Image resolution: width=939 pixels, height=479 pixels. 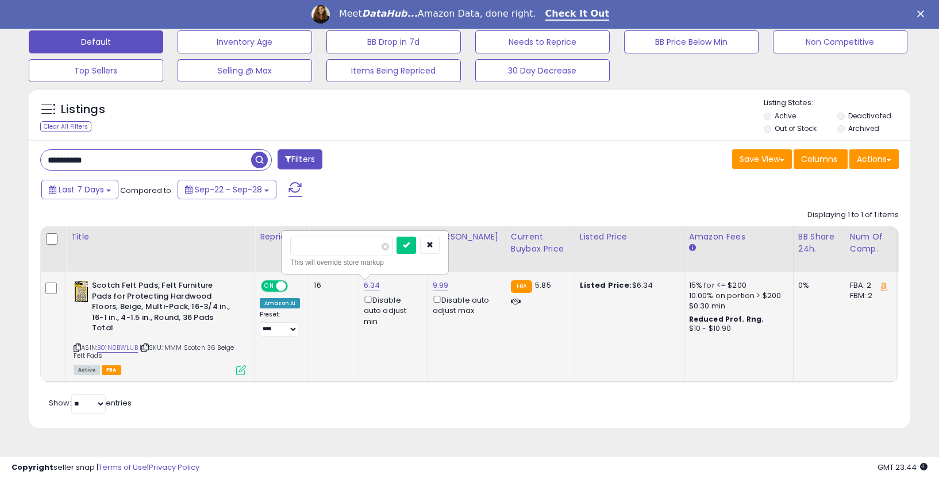 What do you see at coordinates (869, 296) in the screenshot?
I see `div: FBM: 2` at bounding box center [869, 296].